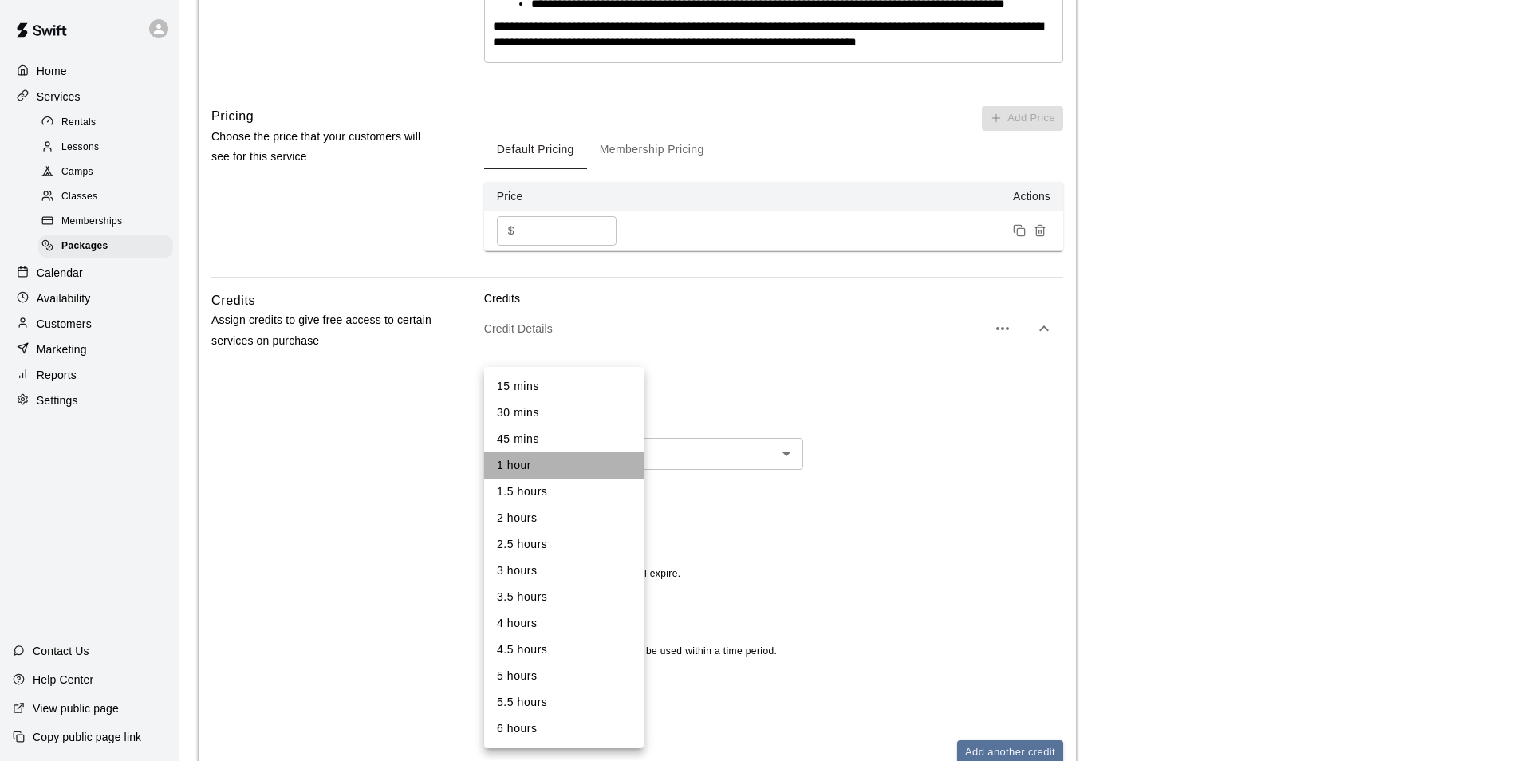  What do you see at coordinates (564, 412) in the screenshot?
I see `li: 30 mins` at bounding box center [564, 412].